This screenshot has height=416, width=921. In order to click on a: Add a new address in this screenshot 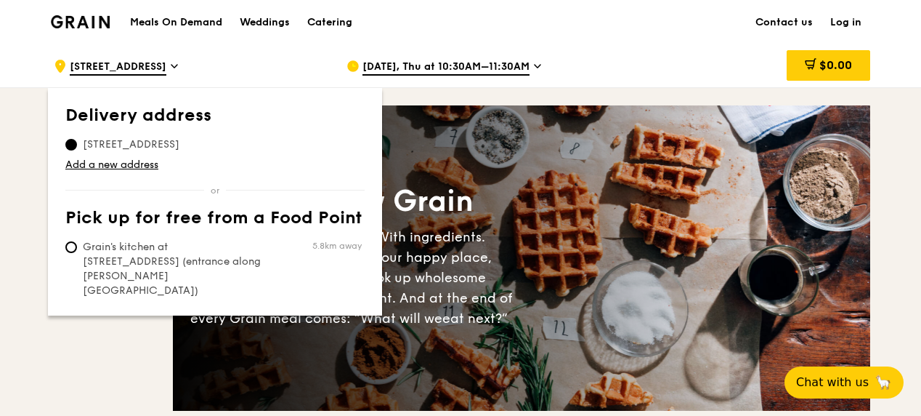, I will do `click(215, 165)`.